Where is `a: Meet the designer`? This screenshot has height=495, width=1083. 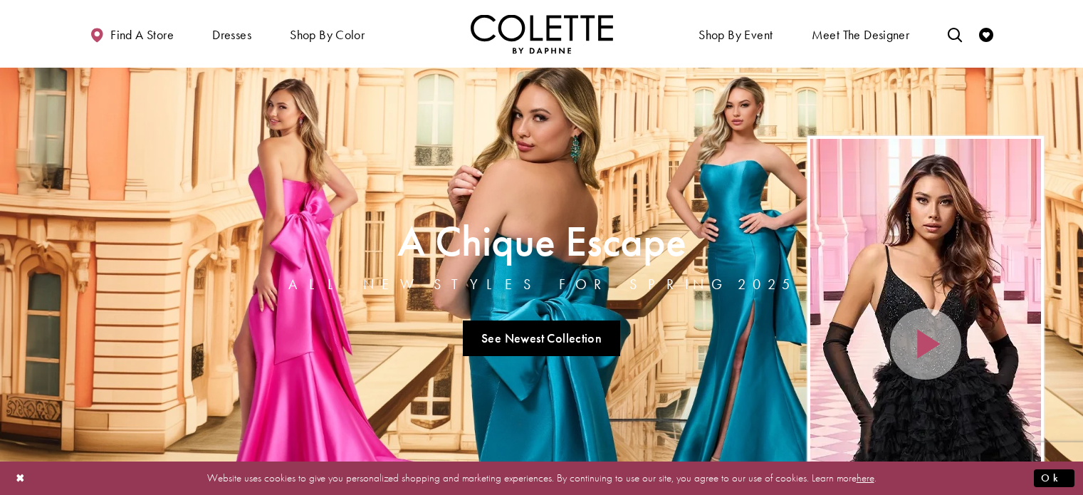 a: Meet the designer is located at coordinates (861, 33).